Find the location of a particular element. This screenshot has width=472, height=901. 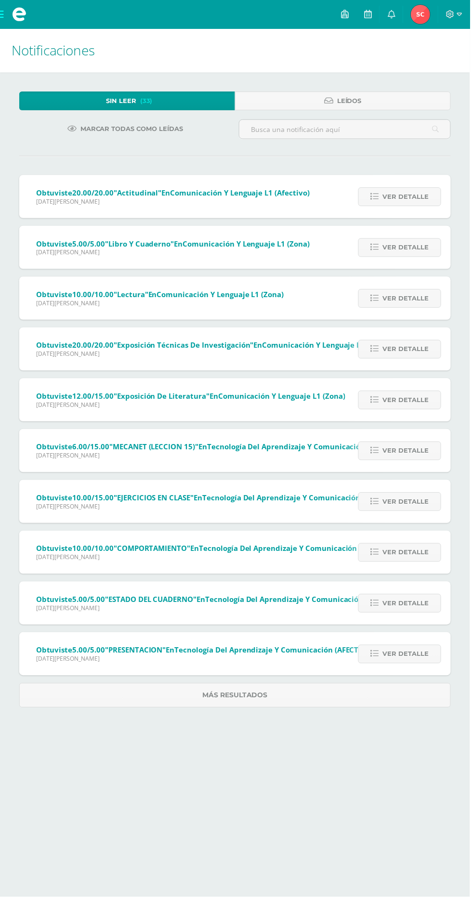

span: 10.00/15.00 is located at coordinates (93, 500).